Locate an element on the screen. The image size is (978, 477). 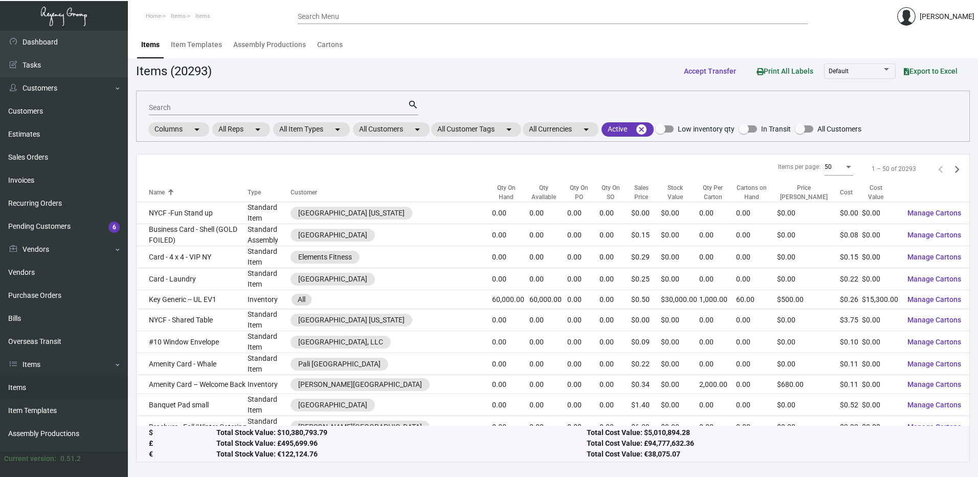
th: Customer is located at coordinates (391, 192).